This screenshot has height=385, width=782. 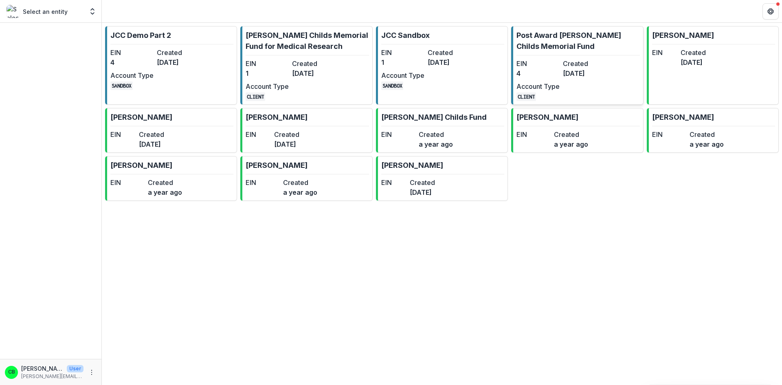 I want to click on p: User, so click(x=75, y=368).